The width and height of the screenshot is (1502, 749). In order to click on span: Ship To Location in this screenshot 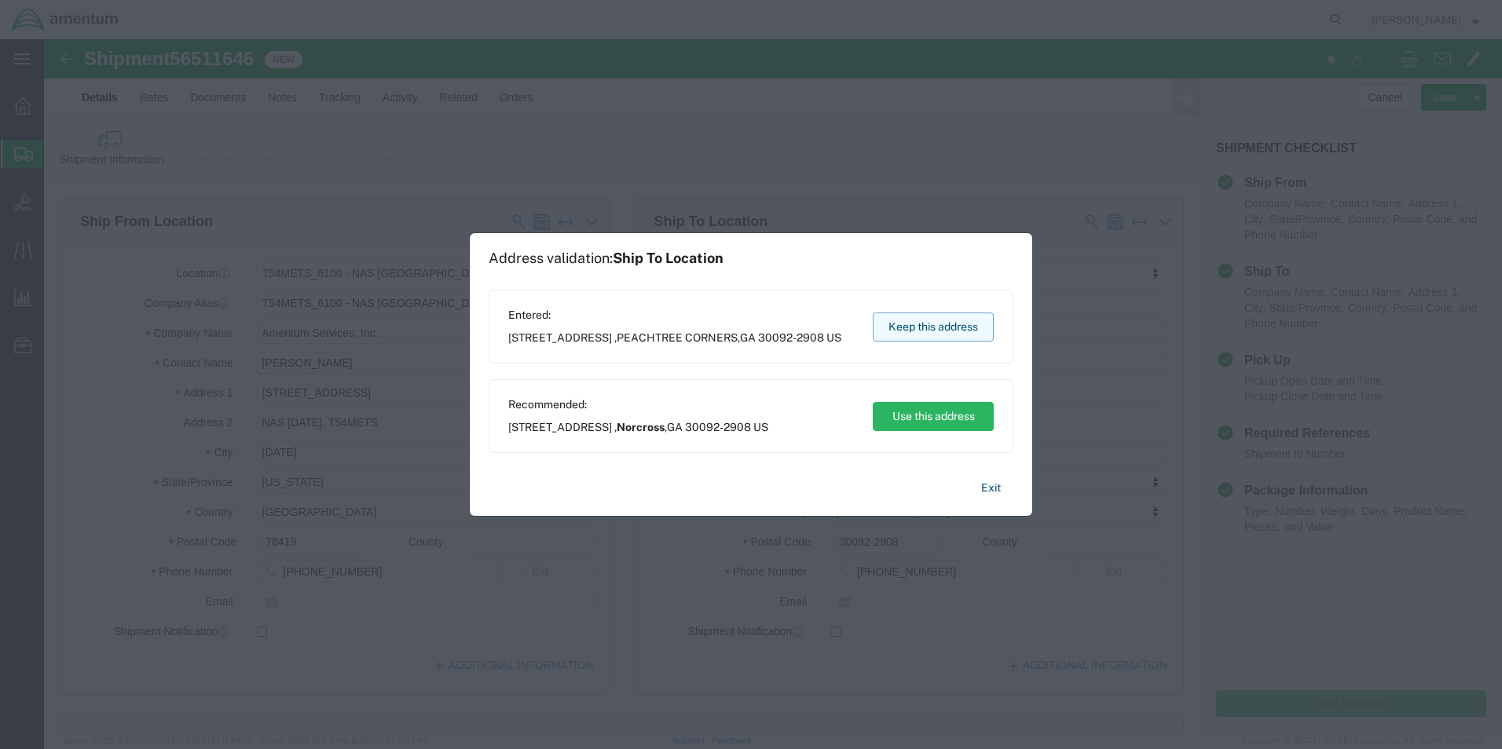, I will do `click(668, 258)`.